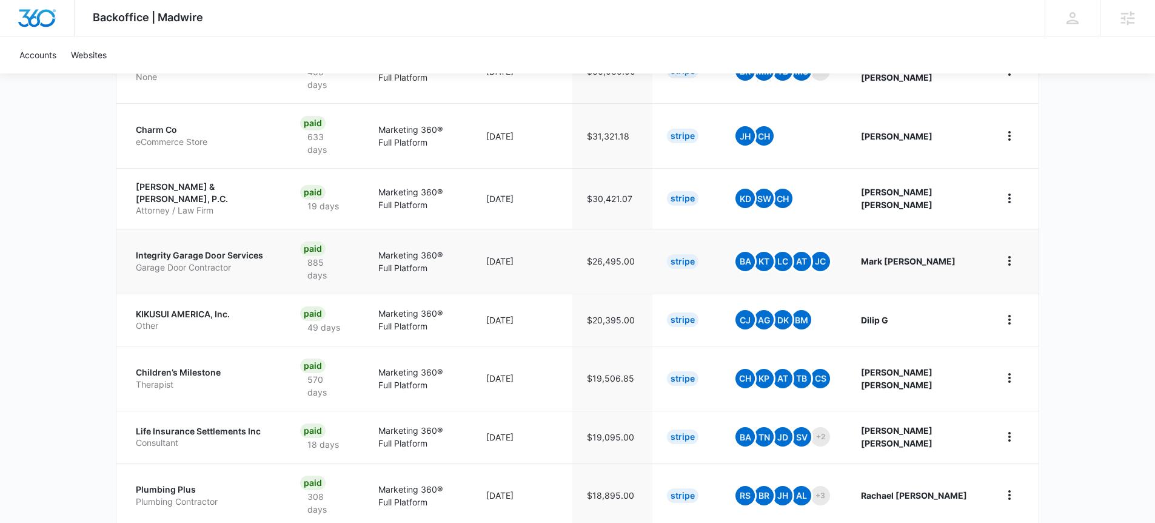 The width and height of the screenshot is (1155, 523). I want to click on a: Accounts, so click(38, 55).